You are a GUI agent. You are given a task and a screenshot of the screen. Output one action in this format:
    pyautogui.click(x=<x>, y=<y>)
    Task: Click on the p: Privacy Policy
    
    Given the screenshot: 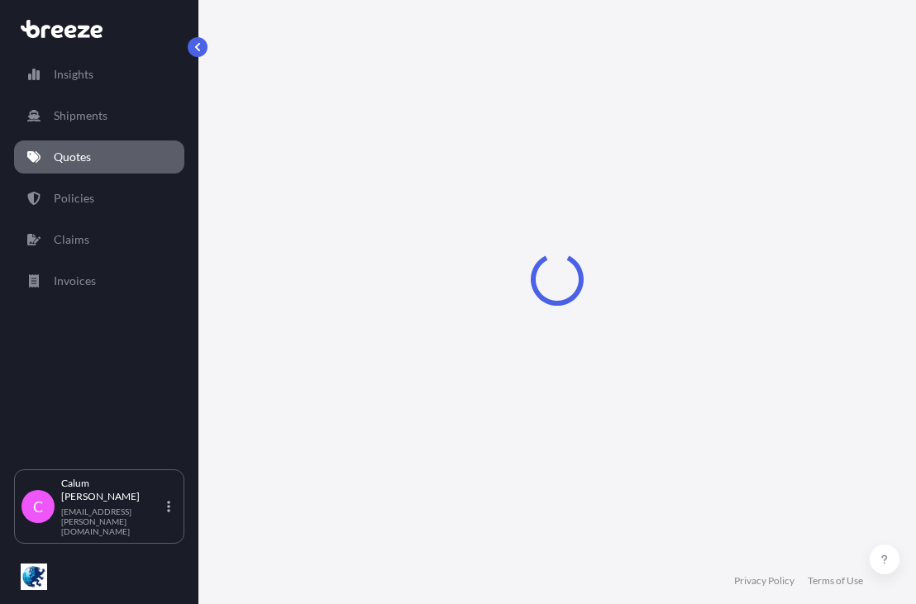 What is the action you would take?
    pyautogui.click(x=764, y=581)
    